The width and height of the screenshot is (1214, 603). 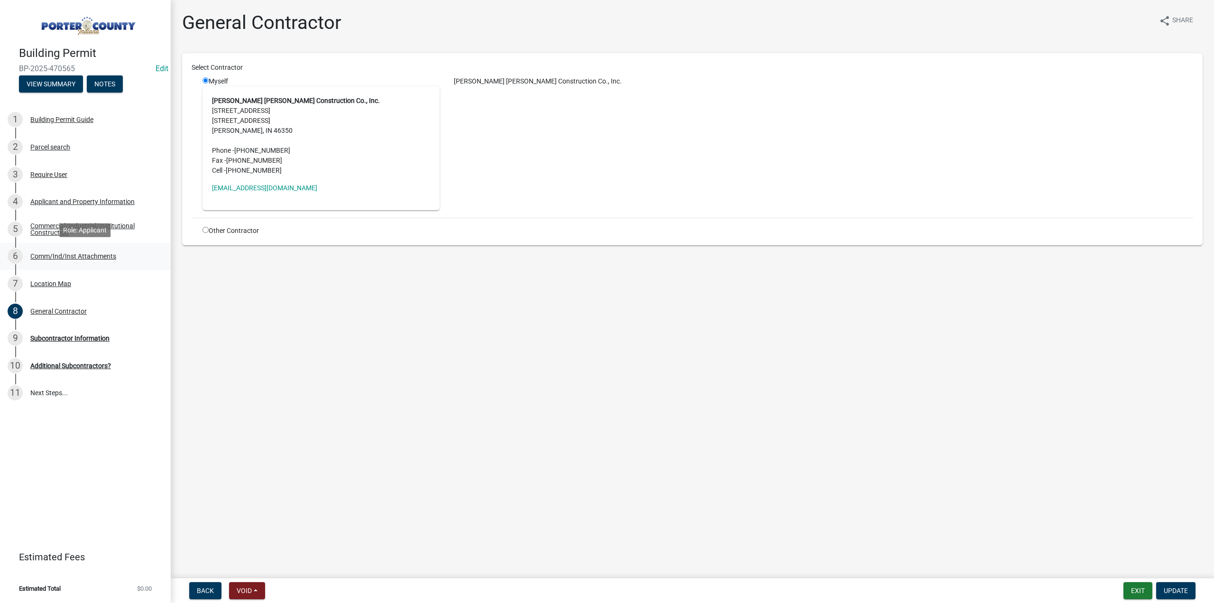 What do you see at coordinates (1165, 21) in the screenshot?
I see `i: share` at bounding box center [1165, 21].